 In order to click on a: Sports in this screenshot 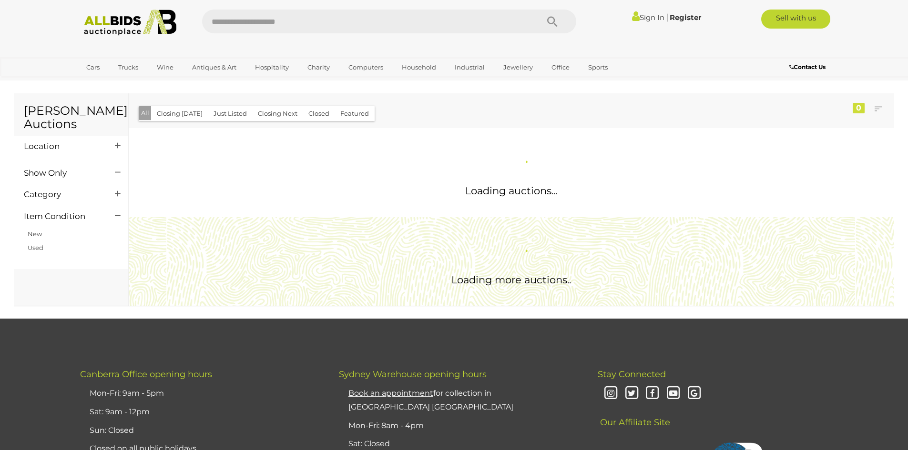, I will do `click(598, 67)`.